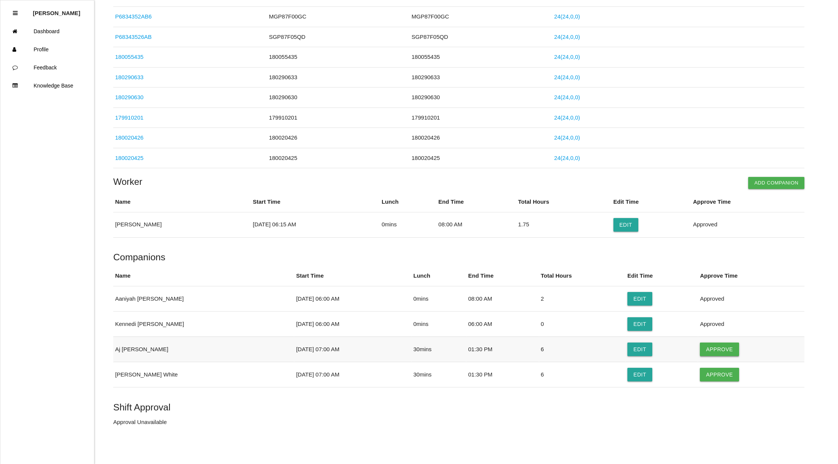  What do you see at coordinates (133, 37) in the screenshot?
I see `a: P68343526AB` at bounding box center [133, 37].